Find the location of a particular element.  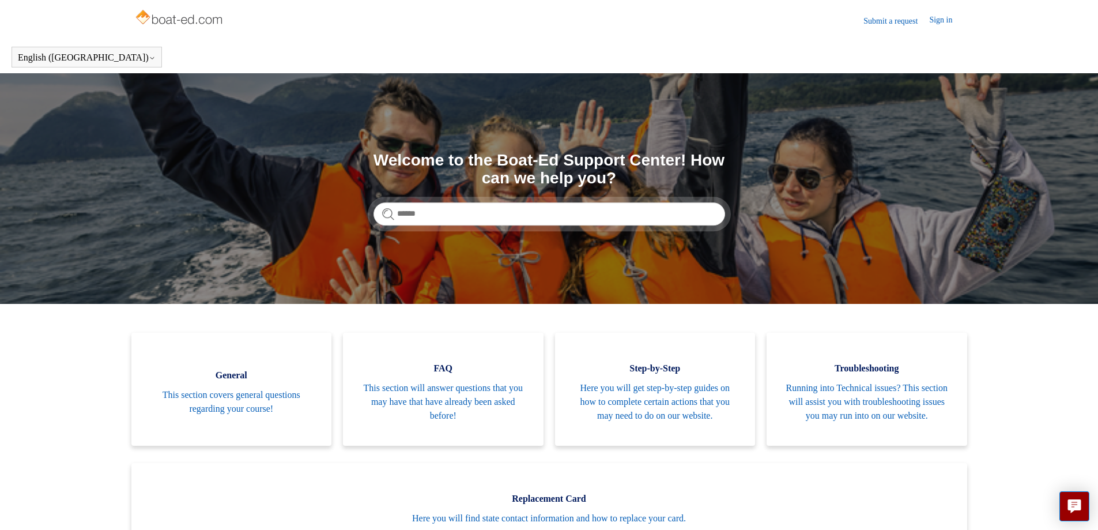

span: Replacement Card is located at coordinates (549, 499).